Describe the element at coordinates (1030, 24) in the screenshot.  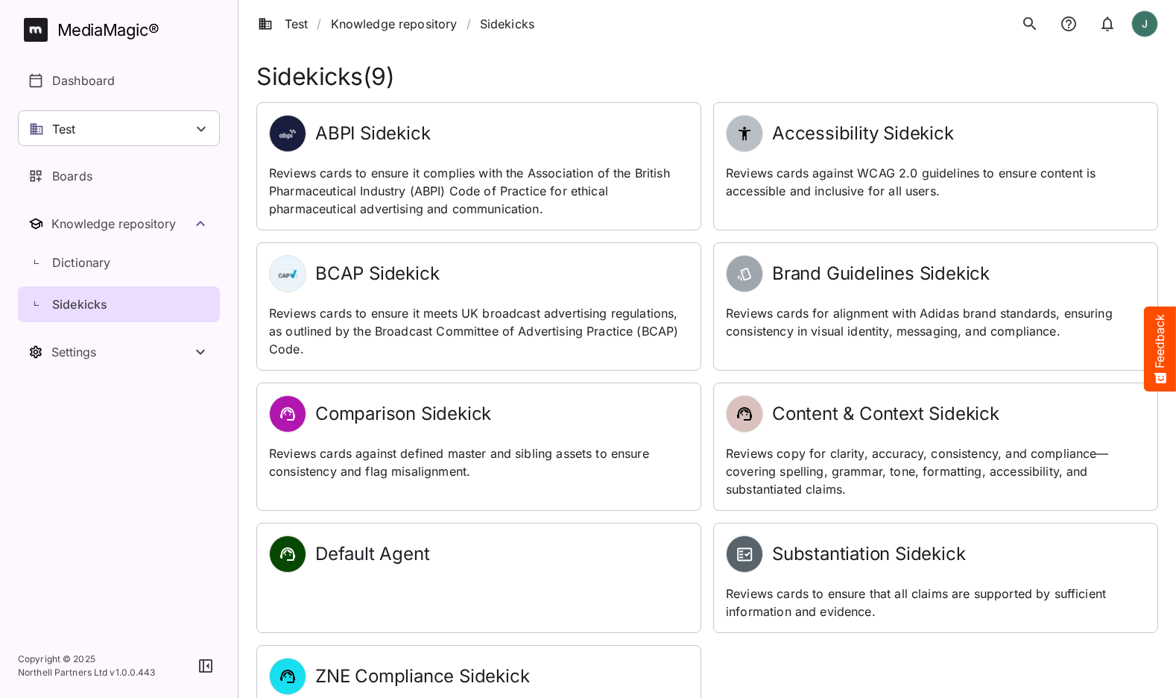
I see `button: search` at that location.